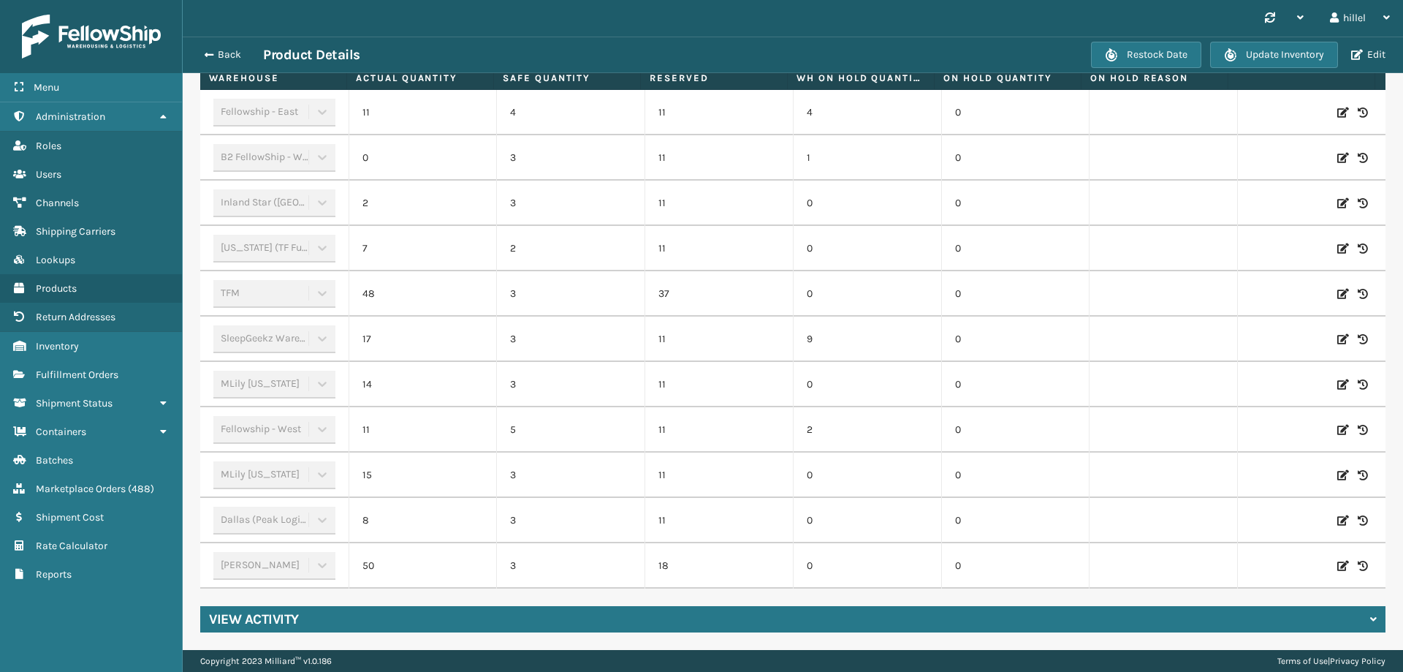  I want to click on button: Restock Date, so click(1146, 55).